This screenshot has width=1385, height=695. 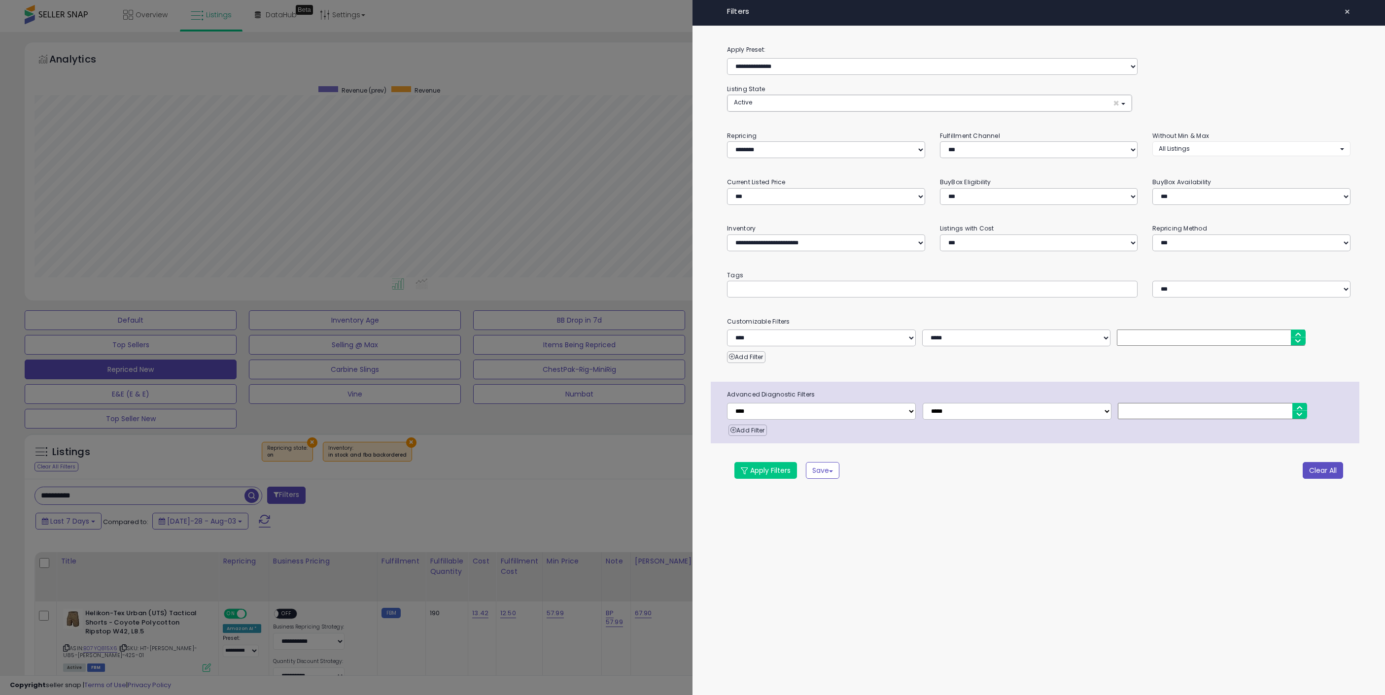 What do you see at coordinates (1322, 471) in the screenshot?
I see `button: Clear All` at bounding box center [1322, 471].